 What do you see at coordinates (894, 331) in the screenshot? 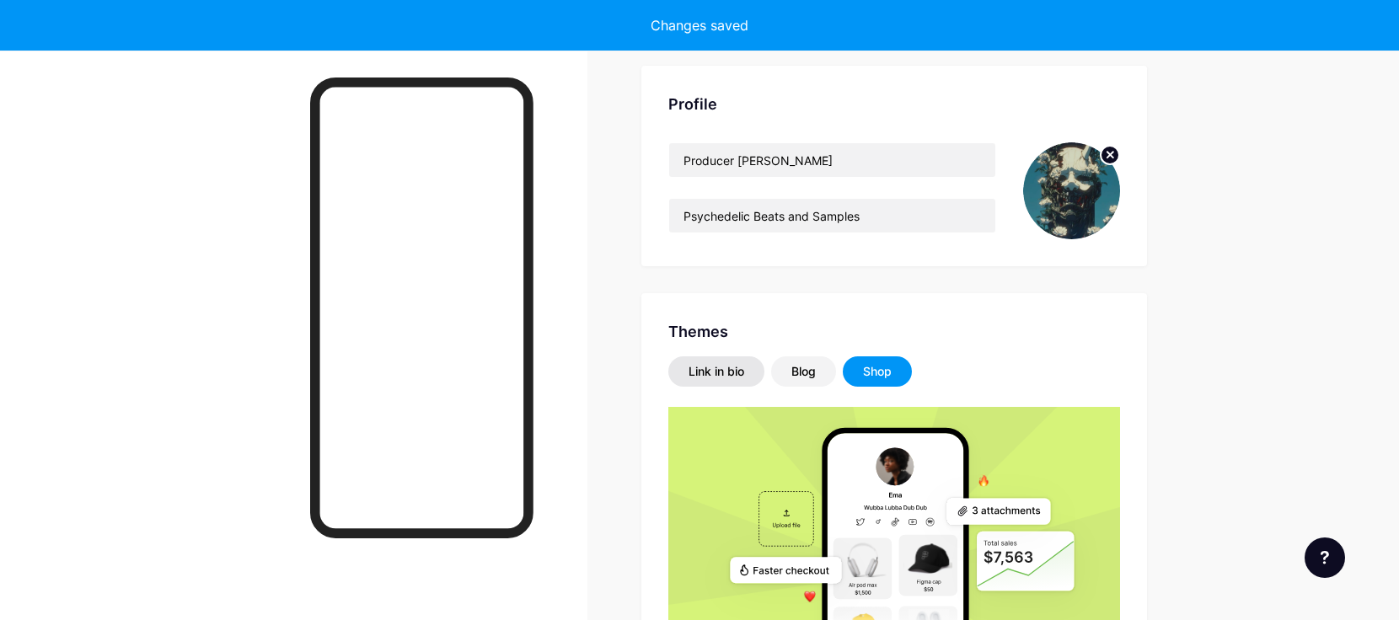
I see `div: Themes` at bounding box center [894, 331].